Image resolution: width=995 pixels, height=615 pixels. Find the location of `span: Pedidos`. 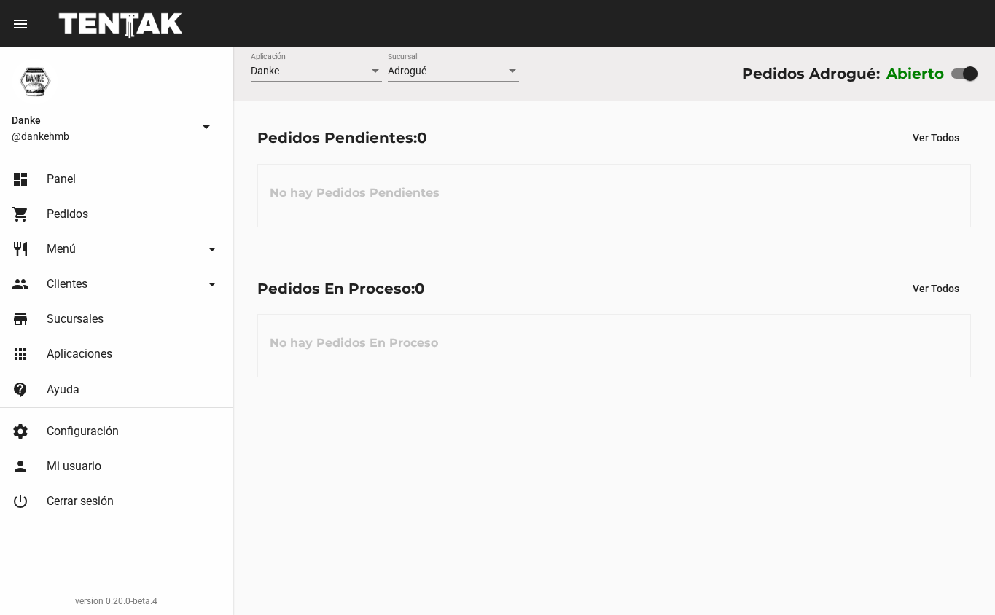

span: Pedidos is located at coordinates (67, 214).